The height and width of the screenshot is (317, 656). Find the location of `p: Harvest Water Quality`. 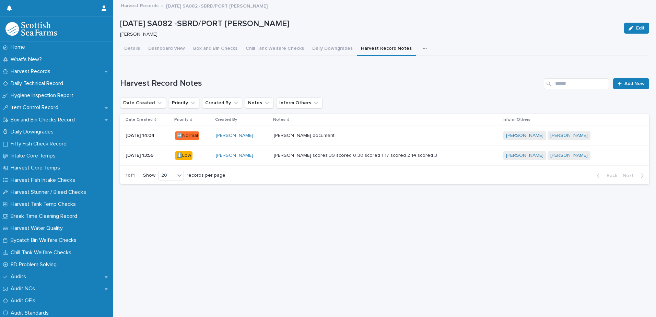

p: Harvest Water Quality is located at coordinates (38, 228).